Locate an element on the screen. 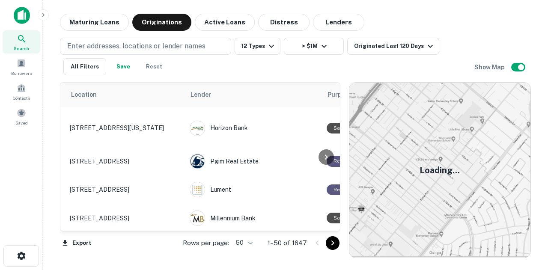  a: Saved is located at coordinates (21, 116).